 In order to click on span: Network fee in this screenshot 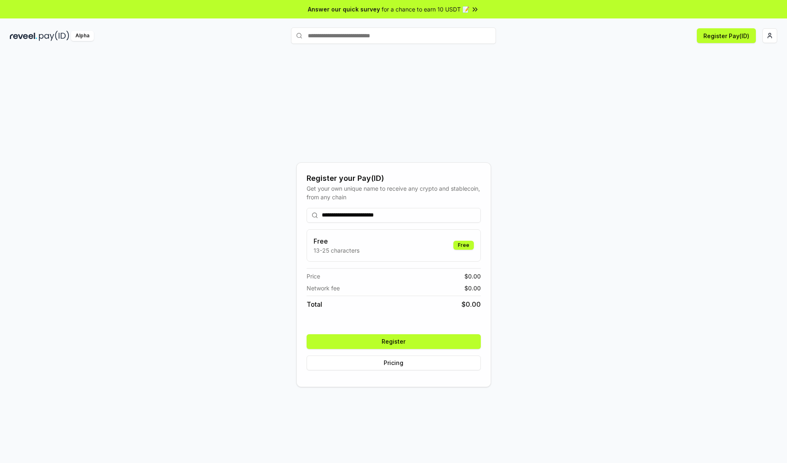, I will do `click(323, 288)`.